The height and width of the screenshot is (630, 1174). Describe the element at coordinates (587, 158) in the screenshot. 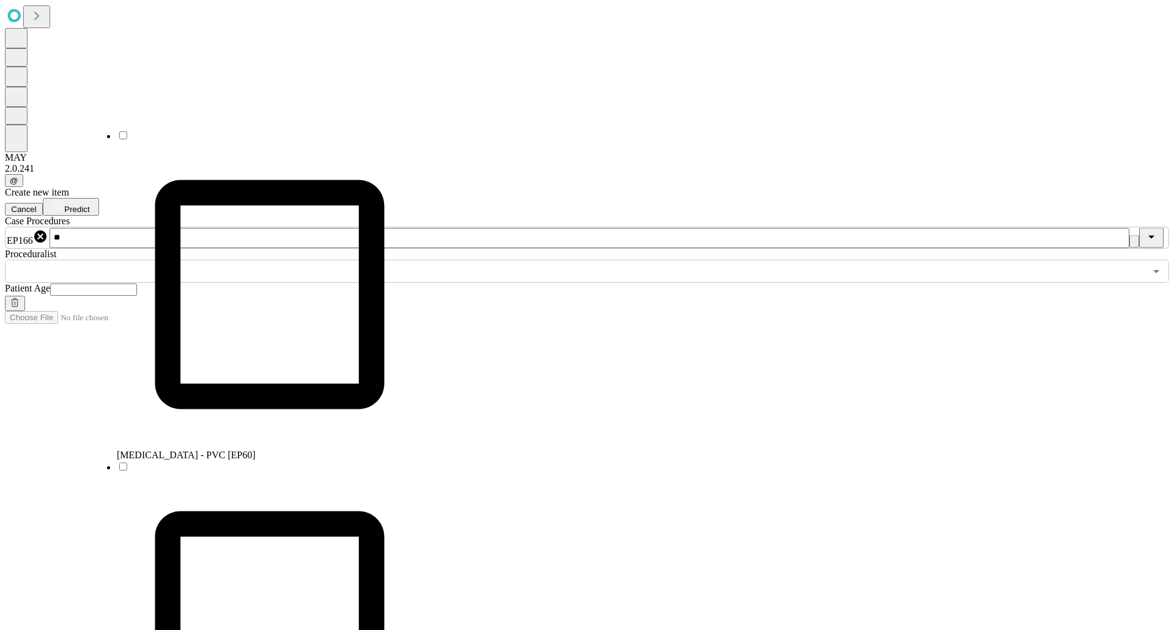

I see `div: MAY` at that location.